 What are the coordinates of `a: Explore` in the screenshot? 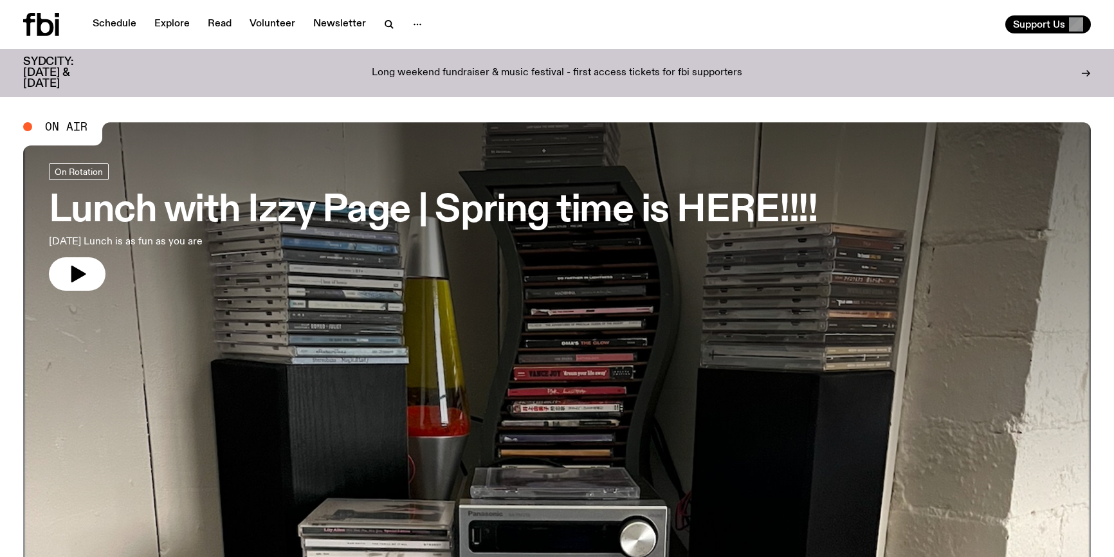 It's located at (172, 24).